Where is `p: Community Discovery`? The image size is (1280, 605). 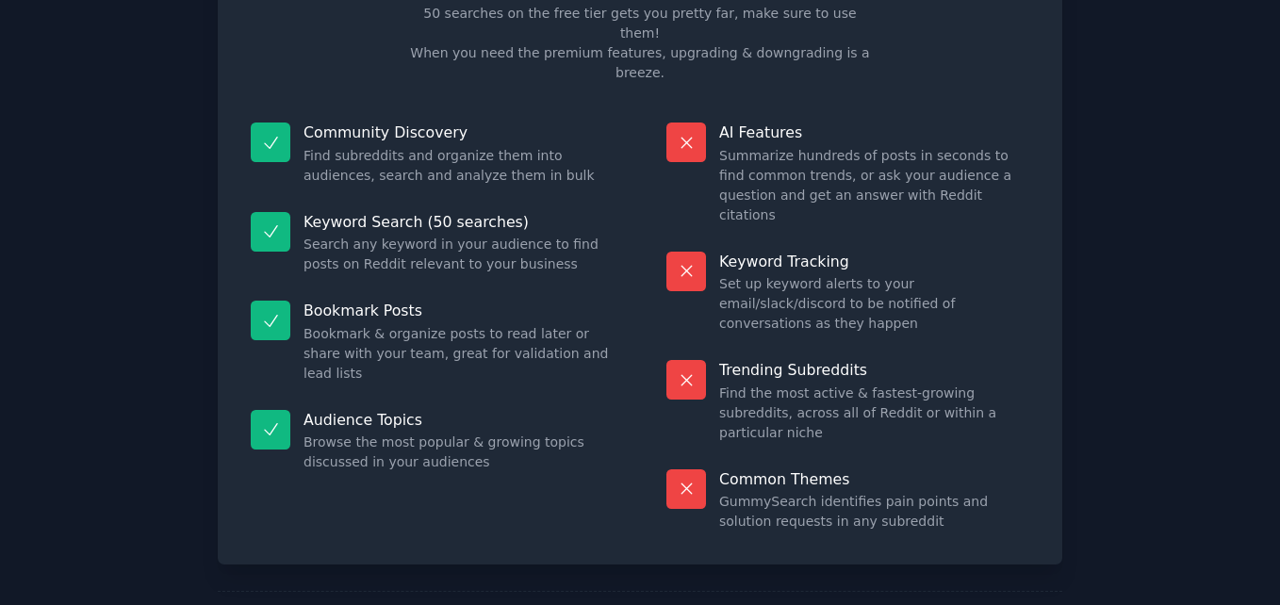 p: Community Discovery is located at coordinates (458, 132).